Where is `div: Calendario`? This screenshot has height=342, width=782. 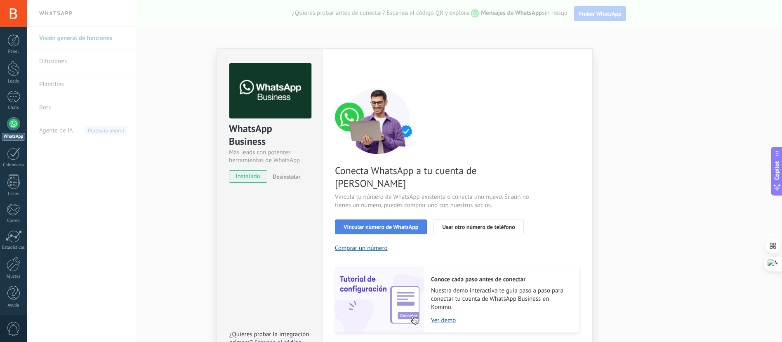 div: Calendario is located at coordinates (14, 165).